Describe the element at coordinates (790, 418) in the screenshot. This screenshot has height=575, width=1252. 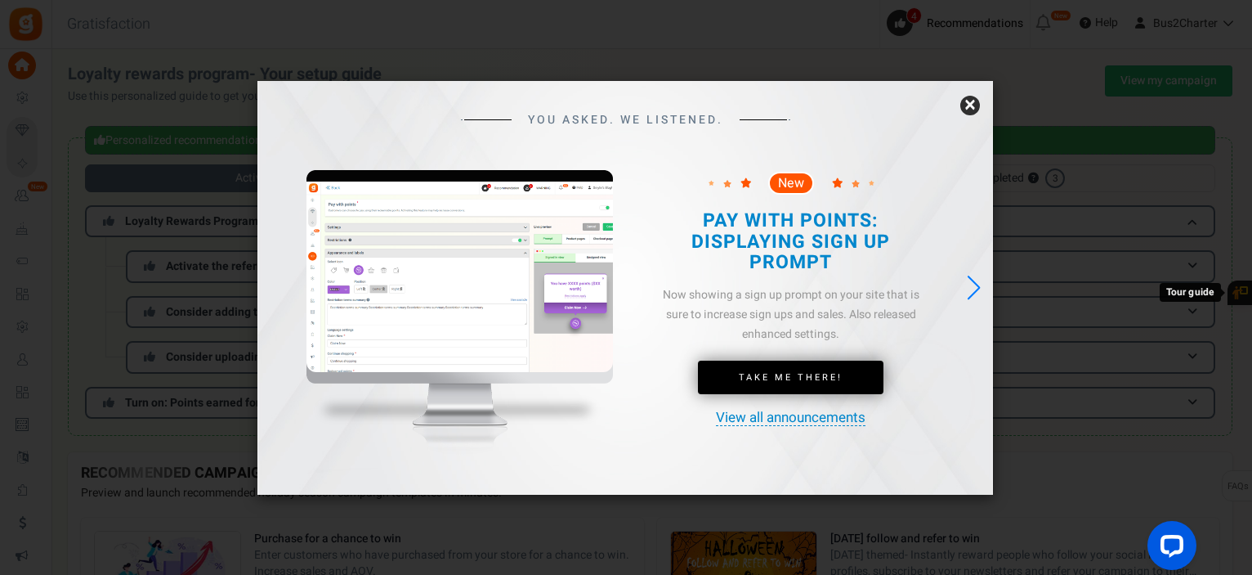
I see `a: View all announcements` at that location.